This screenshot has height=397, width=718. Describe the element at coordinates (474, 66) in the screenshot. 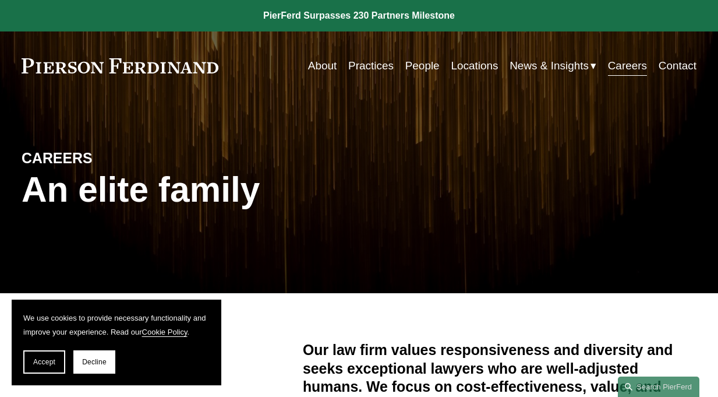

I see `a: Locations` at that location.